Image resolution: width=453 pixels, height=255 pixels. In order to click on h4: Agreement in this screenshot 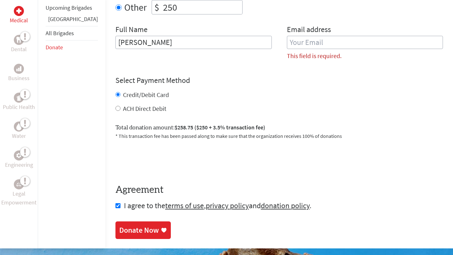, I will do `click(279, 190)`.